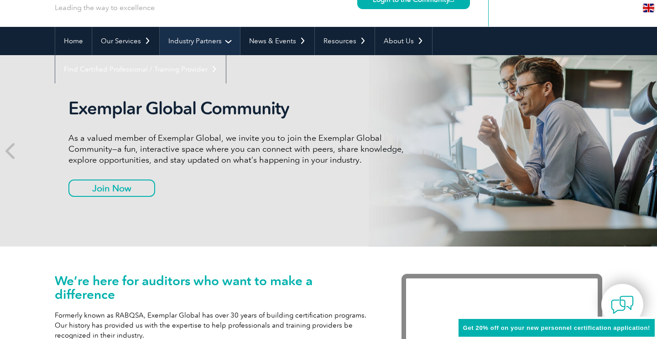 The image size is (657, 339). I want to click on a: About Us, so click(403, 41).